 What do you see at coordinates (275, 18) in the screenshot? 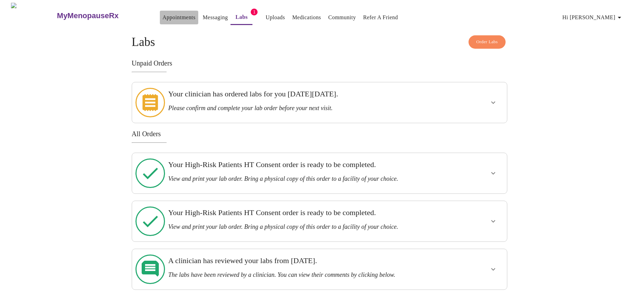
I see `a: Uploads` at bounding box center [275, 18].